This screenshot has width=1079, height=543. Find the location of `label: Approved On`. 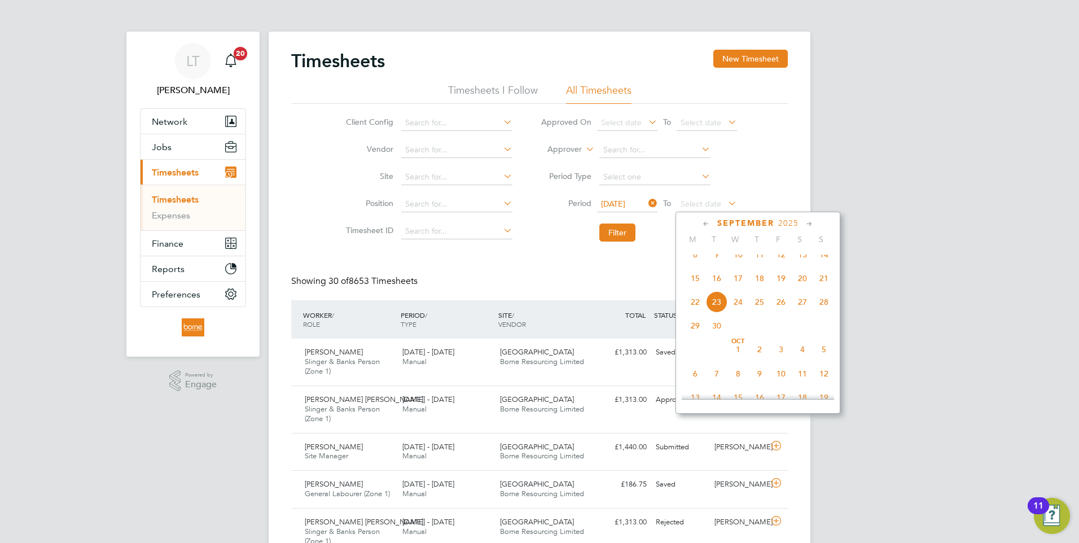

label: Approved On is located at coordinates (566, 122).